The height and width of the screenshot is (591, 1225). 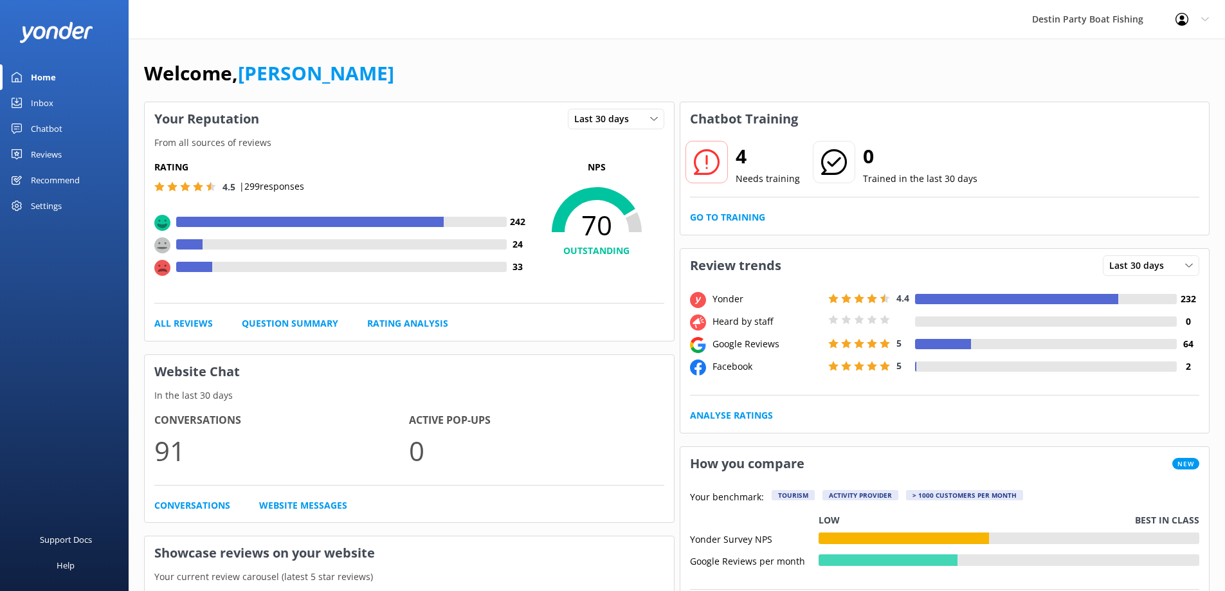 I want to click on h4: OUTSTANDING, so click(x=597, y=251).